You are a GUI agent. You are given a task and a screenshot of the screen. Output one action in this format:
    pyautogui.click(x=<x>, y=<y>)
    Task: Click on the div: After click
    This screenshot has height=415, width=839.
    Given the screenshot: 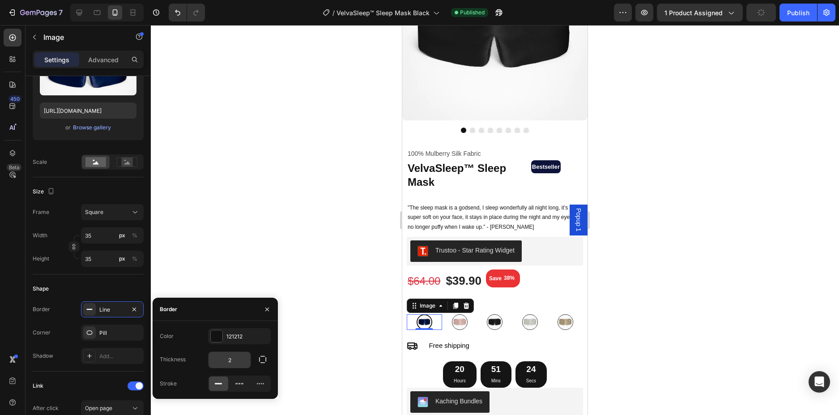 What is the action you would take?
    pyautogui.click(x=46, y=408)
    